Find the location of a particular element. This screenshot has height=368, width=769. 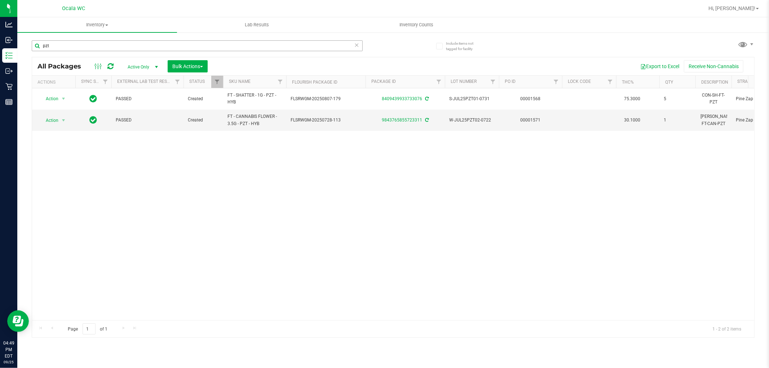

inline-svg: Analytics is located at coordinates (9, 25).